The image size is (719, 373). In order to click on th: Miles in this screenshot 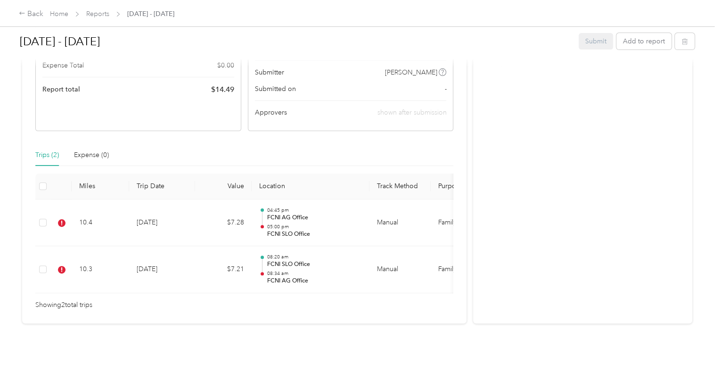, I will do `click(100, 186)`.